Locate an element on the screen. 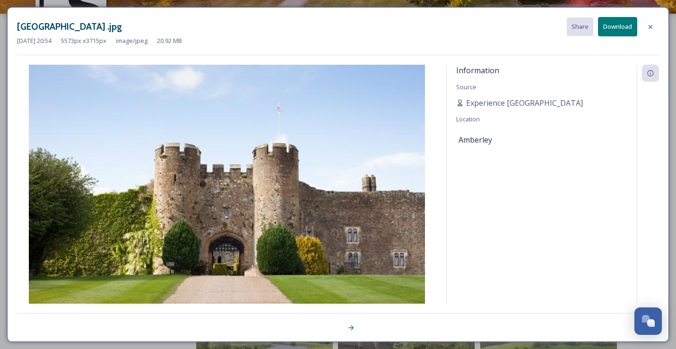 The image size is (676, 349). button: Open Chat is located at coordinates (648, 321).